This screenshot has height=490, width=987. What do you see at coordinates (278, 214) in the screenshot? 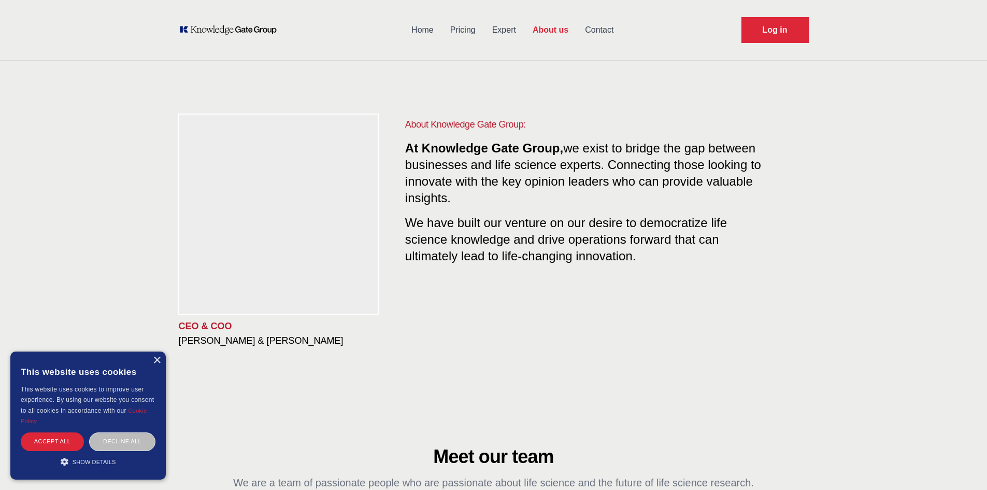
I see `img: KOL management, KEE, Therapy area experts` at bounding box center [278, 214].